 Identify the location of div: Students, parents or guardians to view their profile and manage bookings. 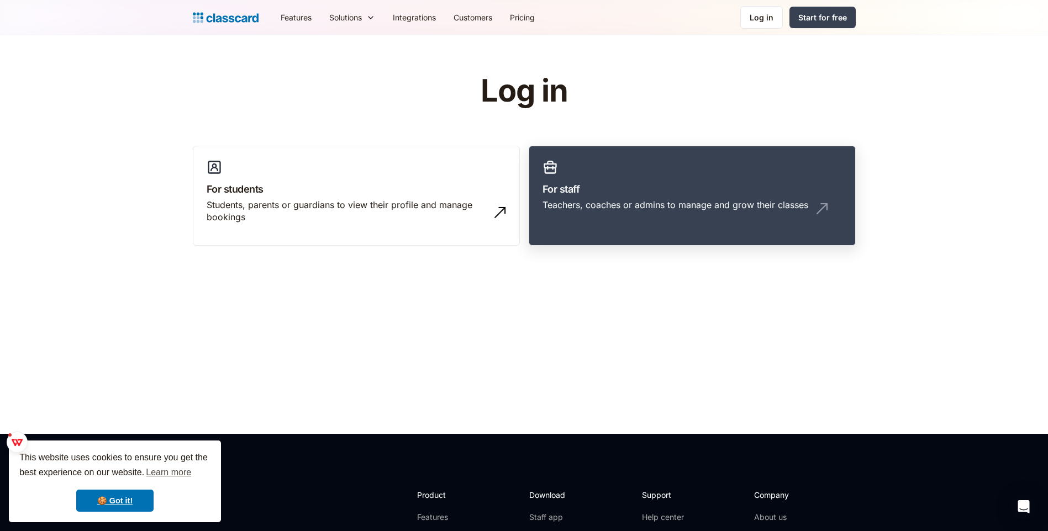
(345, 211).